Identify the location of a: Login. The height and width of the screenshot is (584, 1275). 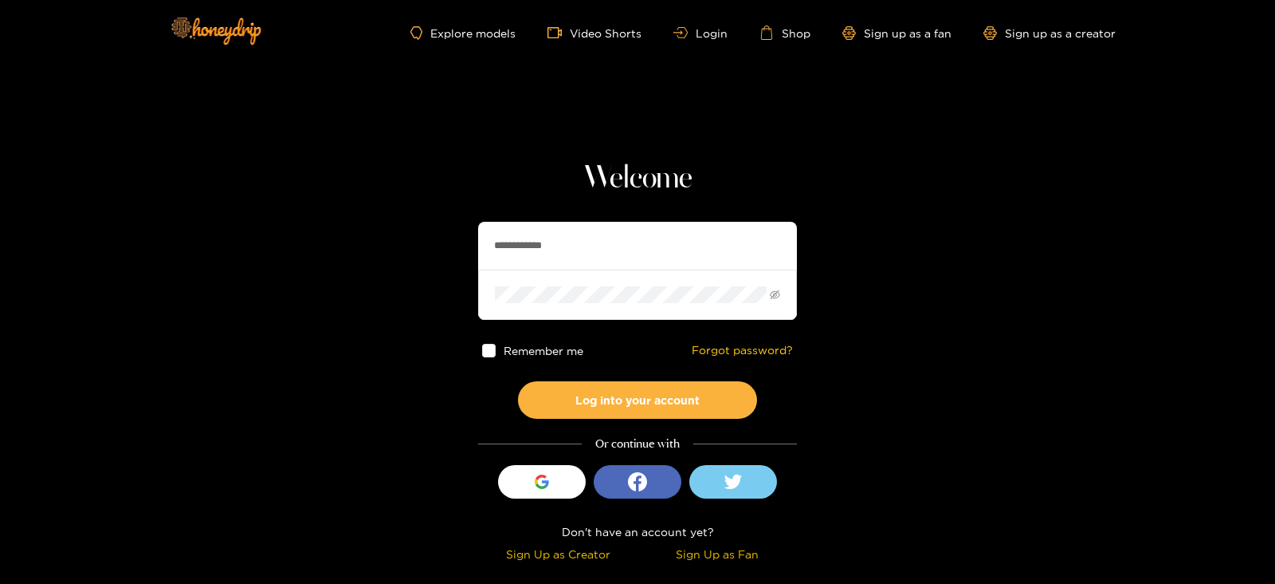
(701, 33).